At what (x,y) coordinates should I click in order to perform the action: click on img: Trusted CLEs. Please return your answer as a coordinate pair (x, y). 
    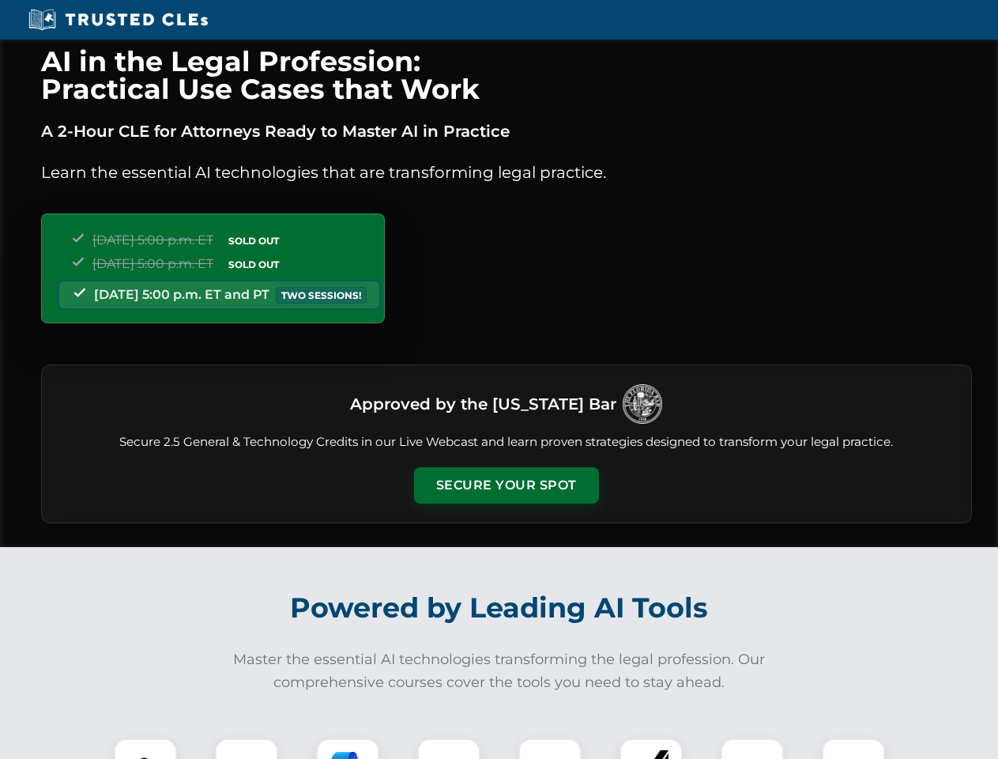
    Looking at the image, I should click on (118, 20).